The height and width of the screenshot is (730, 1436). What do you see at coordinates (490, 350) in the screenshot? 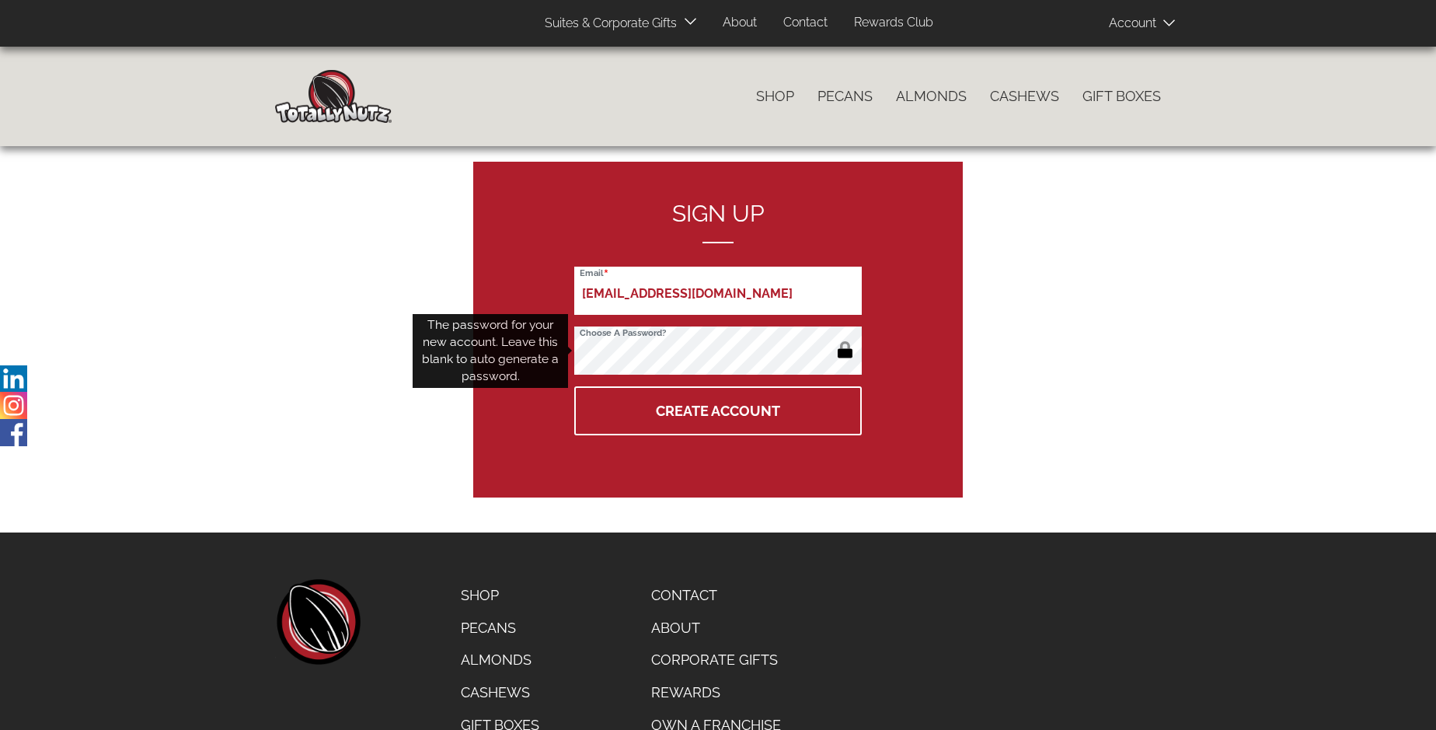
I see `div: The password for your new account. Leave this blank to auto generate a password.` at bounding box center [490, 350].